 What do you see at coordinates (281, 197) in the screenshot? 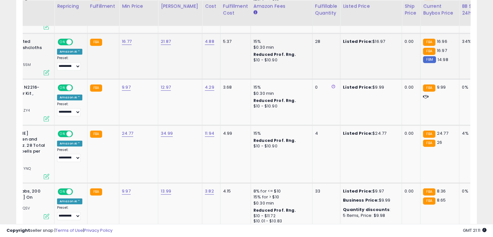
I see `div: 15% for > $10` at bounding box center [281, 197].